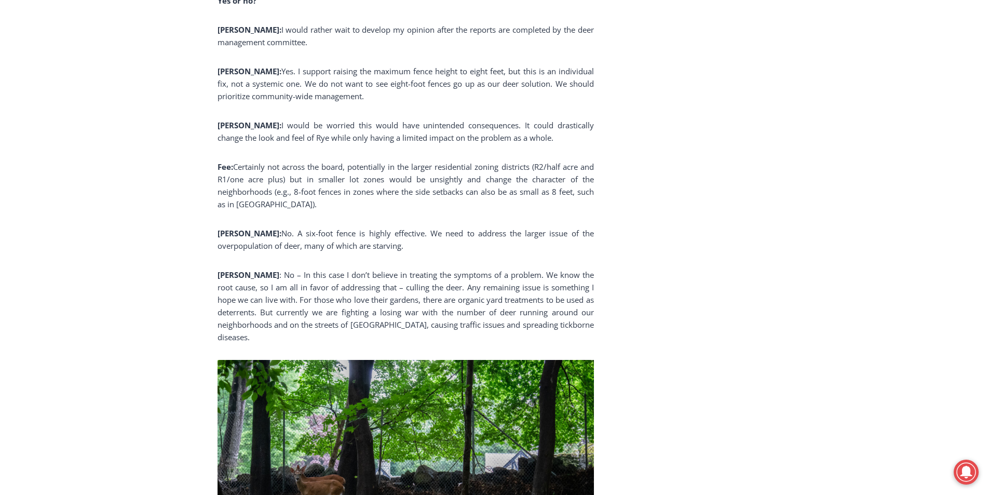 The width and height of the screenshot is (989, 495). I want to click on div: Live Music, so click(124, 58).